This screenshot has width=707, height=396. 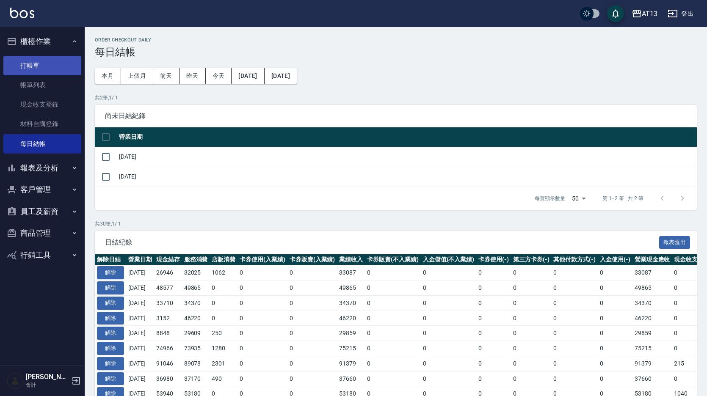 I want to click on p: 第 1–2 筆 共 2 筆, so click(x=622, y=198).